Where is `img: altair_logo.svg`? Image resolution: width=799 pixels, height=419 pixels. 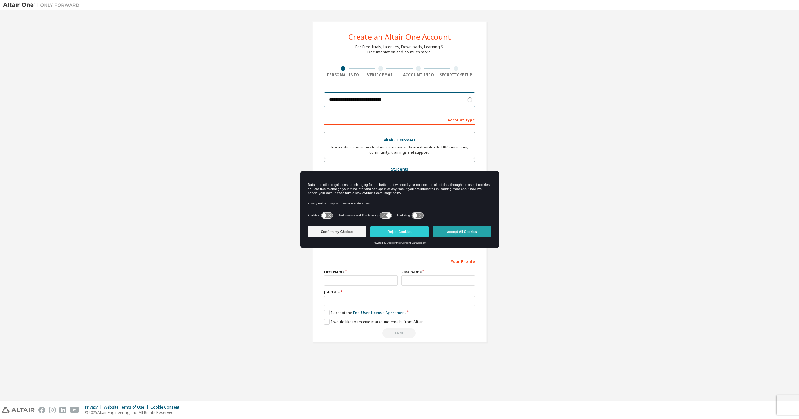
img: altair_logo.svg is located at coordinates (18, 410).